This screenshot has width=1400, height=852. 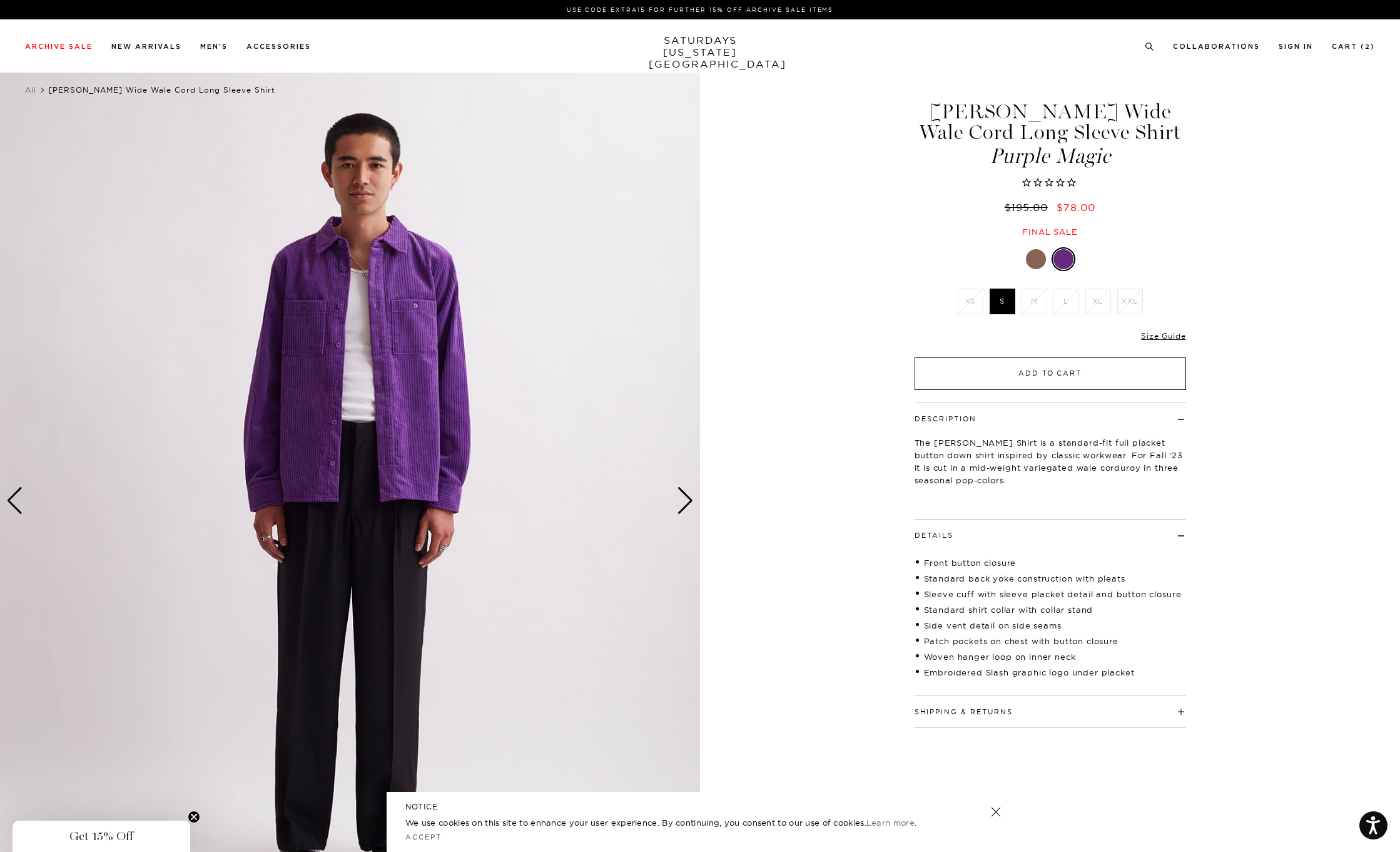 What do you see at coordinates (890, 822) in the screenshot?
I see `a: Learn more` at bounding box center [890, 822].